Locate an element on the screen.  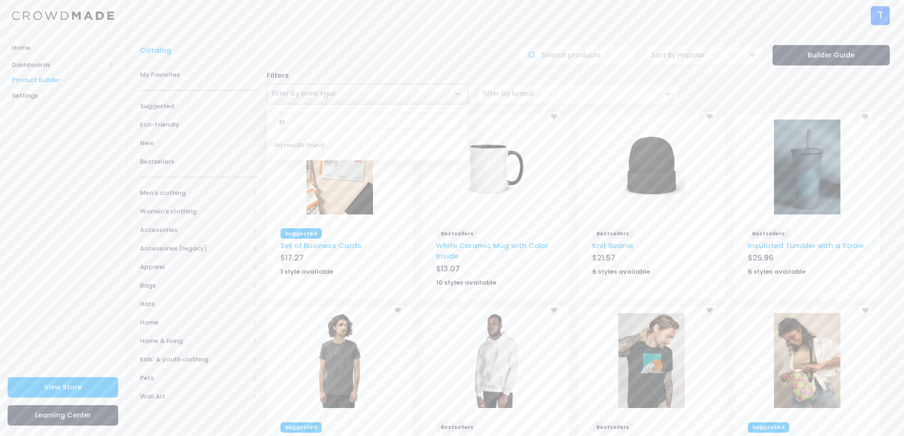
span: Women's clothing is located at coordinates (195, 212).